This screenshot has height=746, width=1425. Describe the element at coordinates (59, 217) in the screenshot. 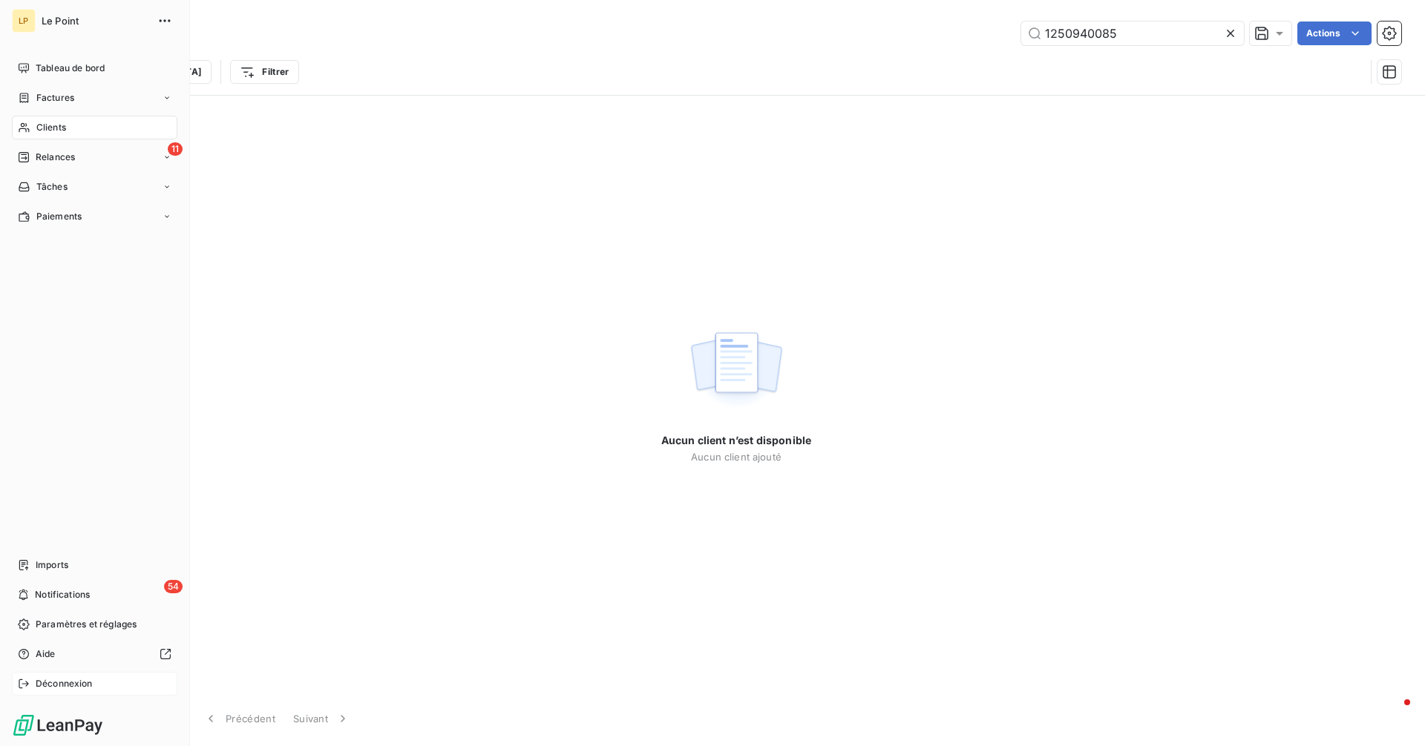

I see `span: Paiements` at that location.